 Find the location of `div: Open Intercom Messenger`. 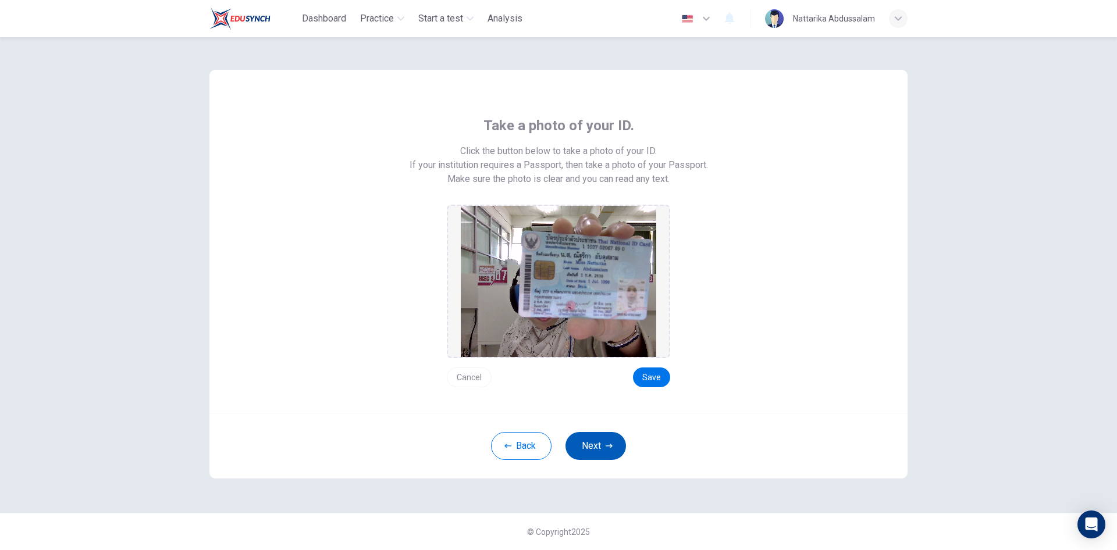

div: Open Intercom Messenger is located at coordinates (1091, 525).